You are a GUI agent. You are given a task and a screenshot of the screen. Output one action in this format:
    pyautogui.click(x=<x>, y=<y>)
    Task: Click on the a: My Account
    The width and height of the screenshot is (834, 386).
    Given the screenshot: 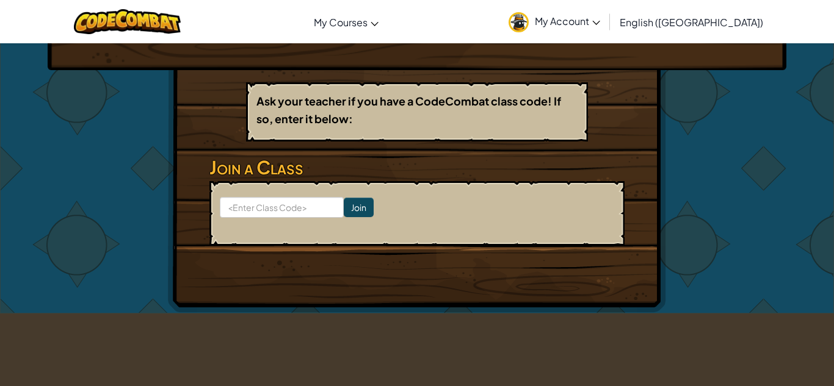 What is the action you would take?
    pyautogui.click(x=554, y=21)
    